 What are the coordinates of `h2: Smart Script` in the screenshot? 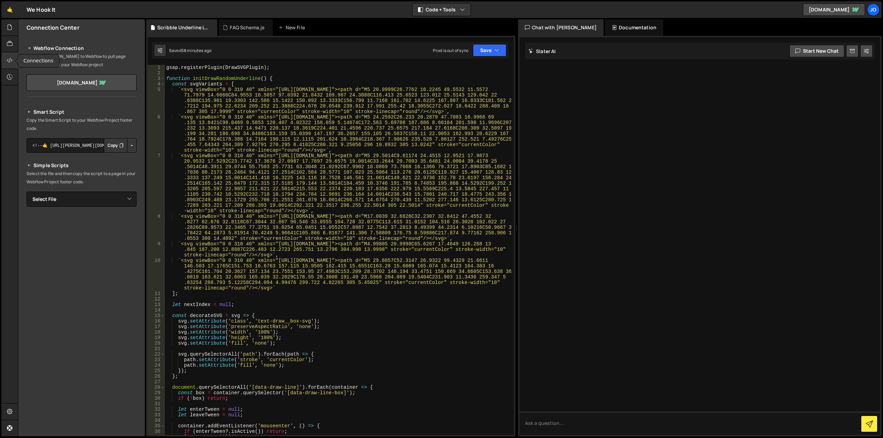 It's located at (81, 112).